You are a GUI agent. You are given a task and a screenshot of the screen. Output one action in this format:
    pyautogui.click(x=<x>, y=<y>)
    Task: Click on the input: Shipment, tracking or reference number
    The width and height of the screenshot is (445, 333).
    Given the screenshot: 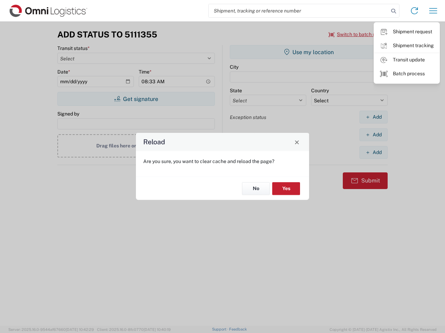 What is the action you would take?
    pyautogui.click(x=298, y=11)
    